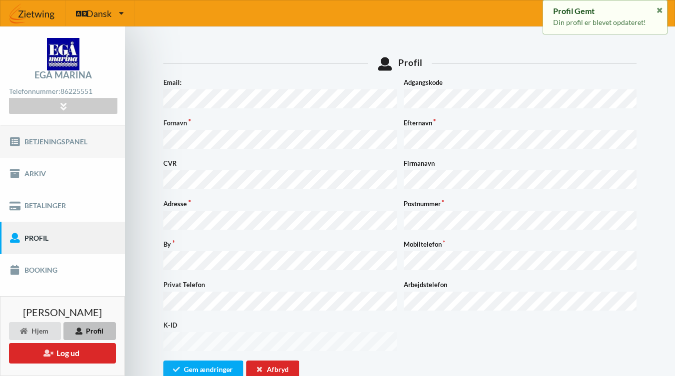  Describe the element at coordinates (520, 163) in the screenshot. I see `label: Firmanavn` at that location.